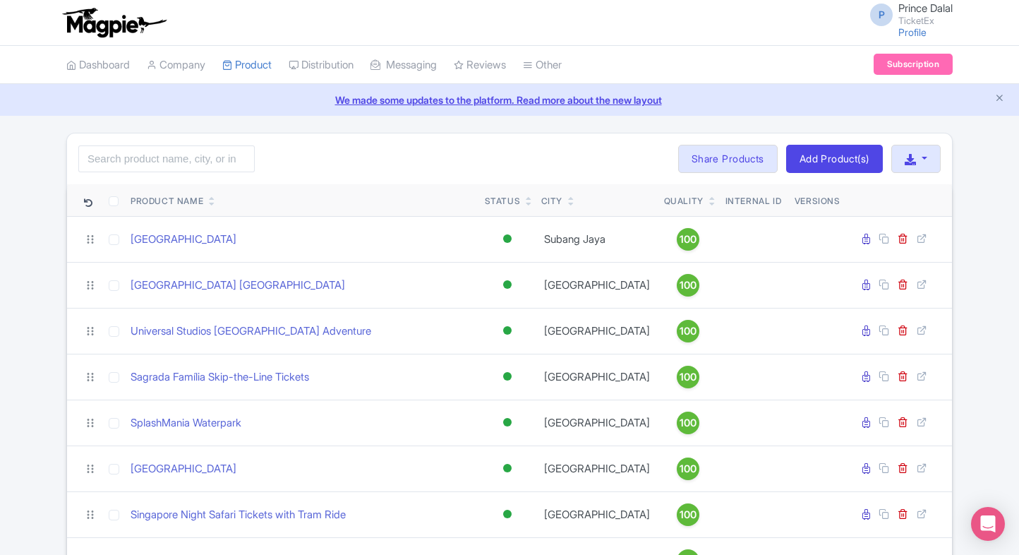 The width and height of the screenshot is (1019, 555). Describe the element at coordinates (114, 23) in the screenshot. I see `img: logo-ab69f6fb50320c5b225c76a69d11143b.png` at that location.